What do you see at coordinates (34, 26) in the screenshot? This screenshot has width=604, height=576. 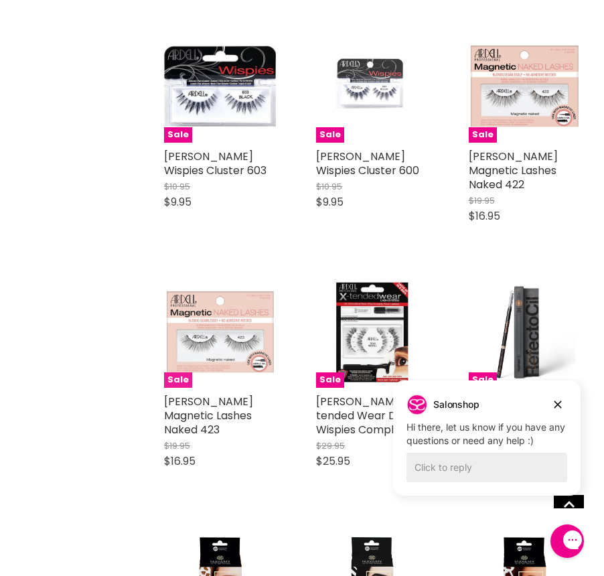 I see `img: Salonshop logo` at bounding box center [34, 26].